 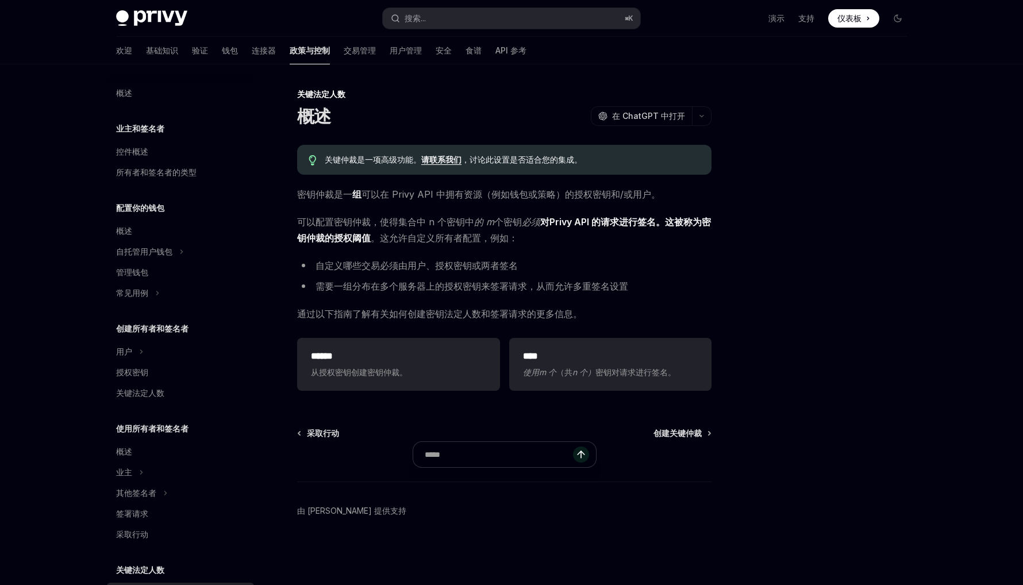 I want to click on font: 搜索..., so click(x=415, y=18).